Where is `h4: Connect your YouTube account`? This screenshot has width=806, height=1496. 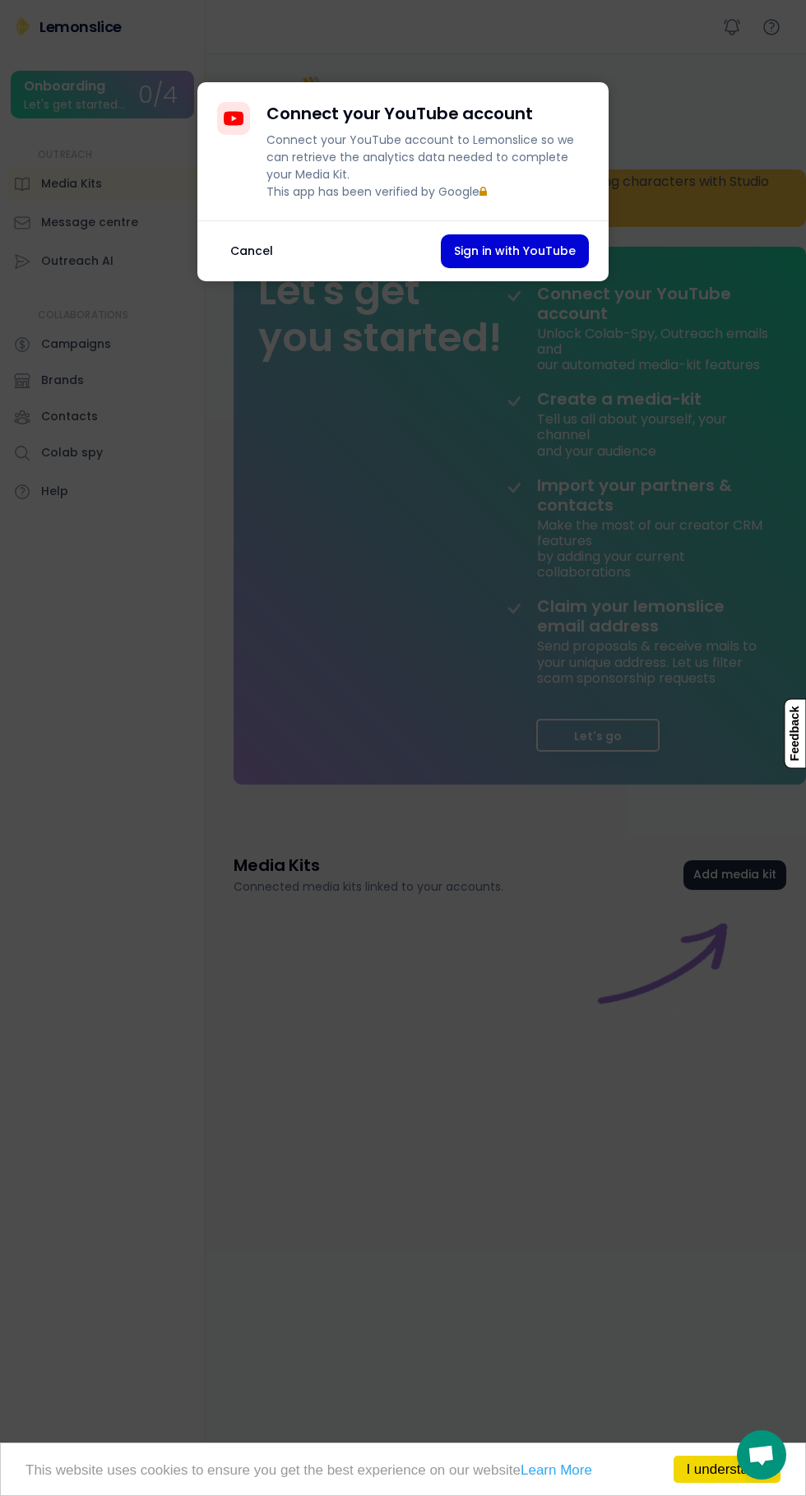 h4: Connect your YouTube account is located at coordinates (400, 114).